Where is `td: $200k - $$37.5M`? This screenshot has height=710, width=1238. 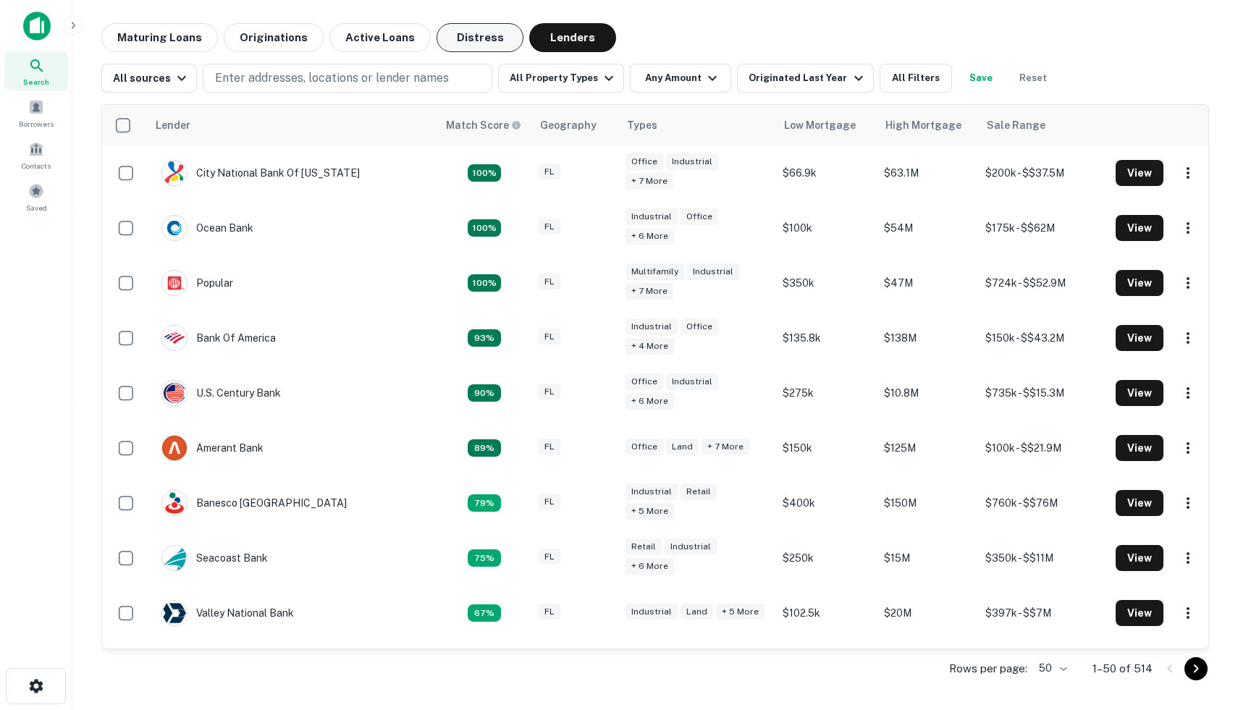
td: $200k - $$37.5M is located at coordinates (1043, 173).